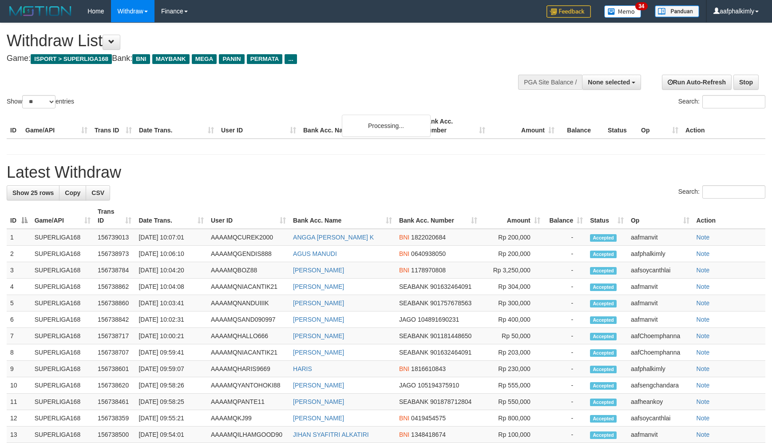 The image size is (772, 443). I want to click on td: AAAAMQPANTE11, so click(248, 401).